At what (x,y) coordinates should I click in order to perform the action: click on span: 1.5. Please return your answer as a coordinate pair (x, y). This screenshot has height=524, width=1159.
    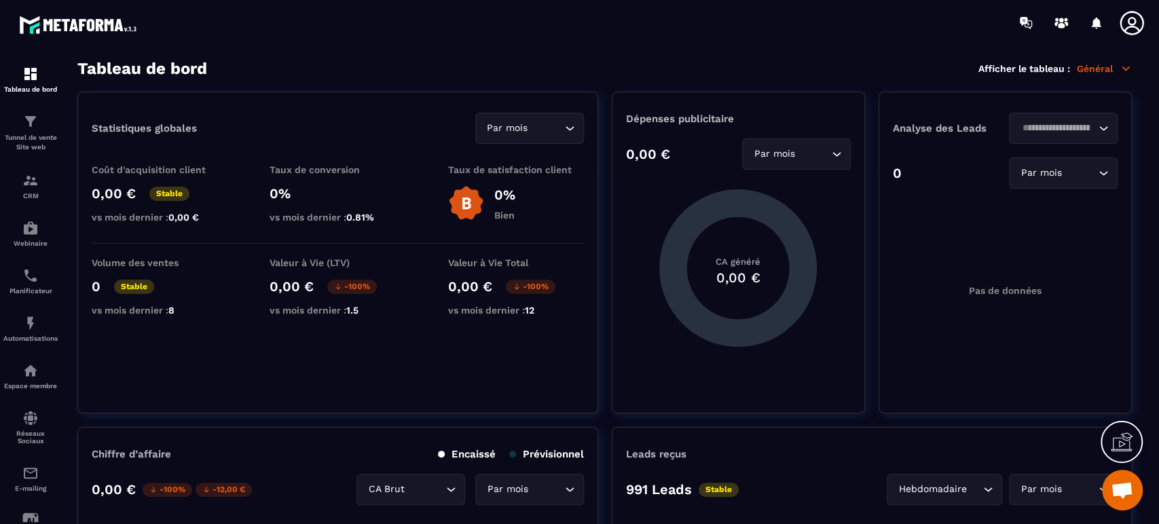
    Looking at the image, I should click on (352, 310).